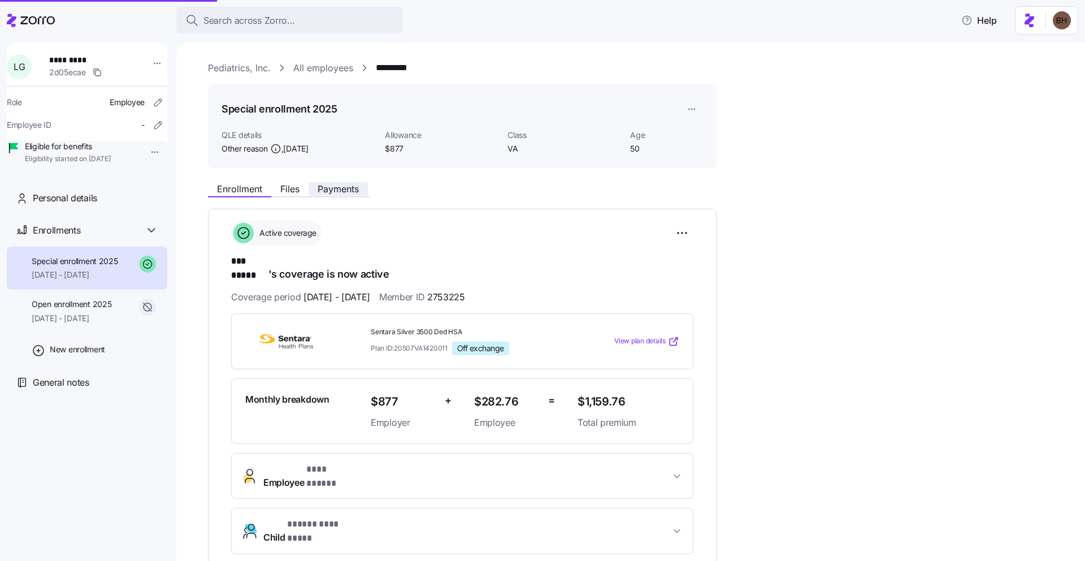  Describe the element at coordinates (422, 297) in the screenshot. I see `span: Member ID` at that location.